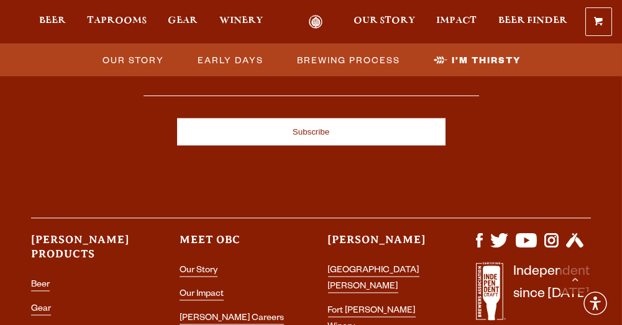 The width and height of the screenshot is (622, 325). I want to click on span: Taprooms, so click(117, 20).